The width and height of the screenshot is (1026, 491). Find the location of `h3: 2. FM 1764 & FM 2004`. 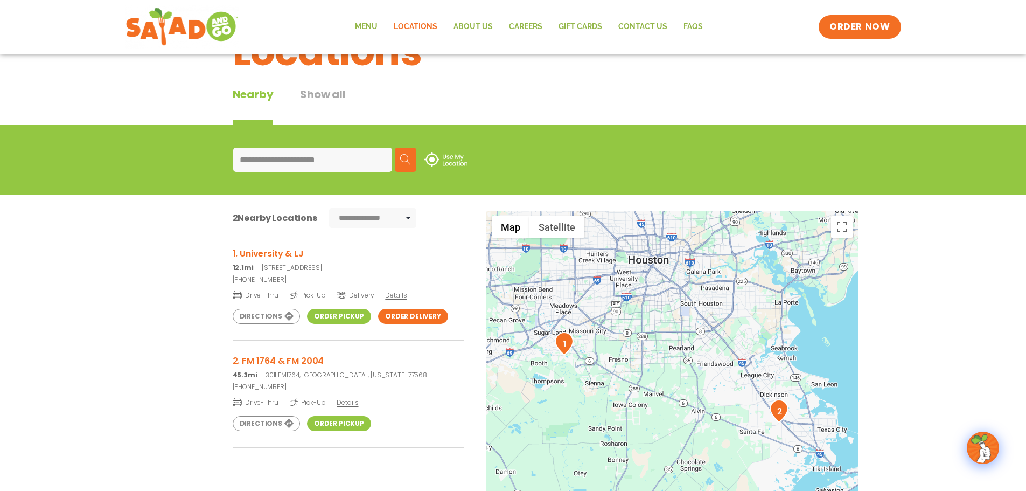

h3: 2. FM 1764 & FM 2004 is located at coordinates (349, 360).